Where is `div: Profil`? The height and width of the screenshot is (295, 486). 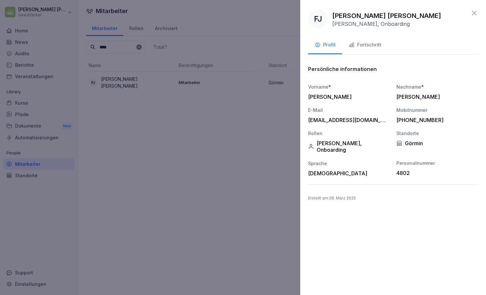 div: Profil is located at coordinates (325, 45).